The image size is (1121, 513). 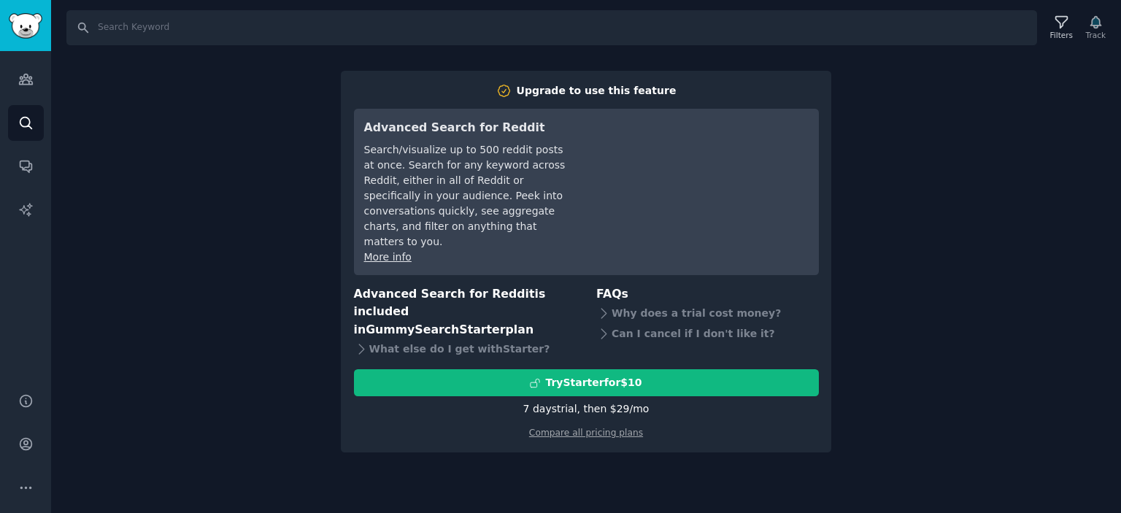 What do you see at coordinates (435, 329) in the screenshot?
I see `span: GummySearch Starter` at bounding box center [435, 329].